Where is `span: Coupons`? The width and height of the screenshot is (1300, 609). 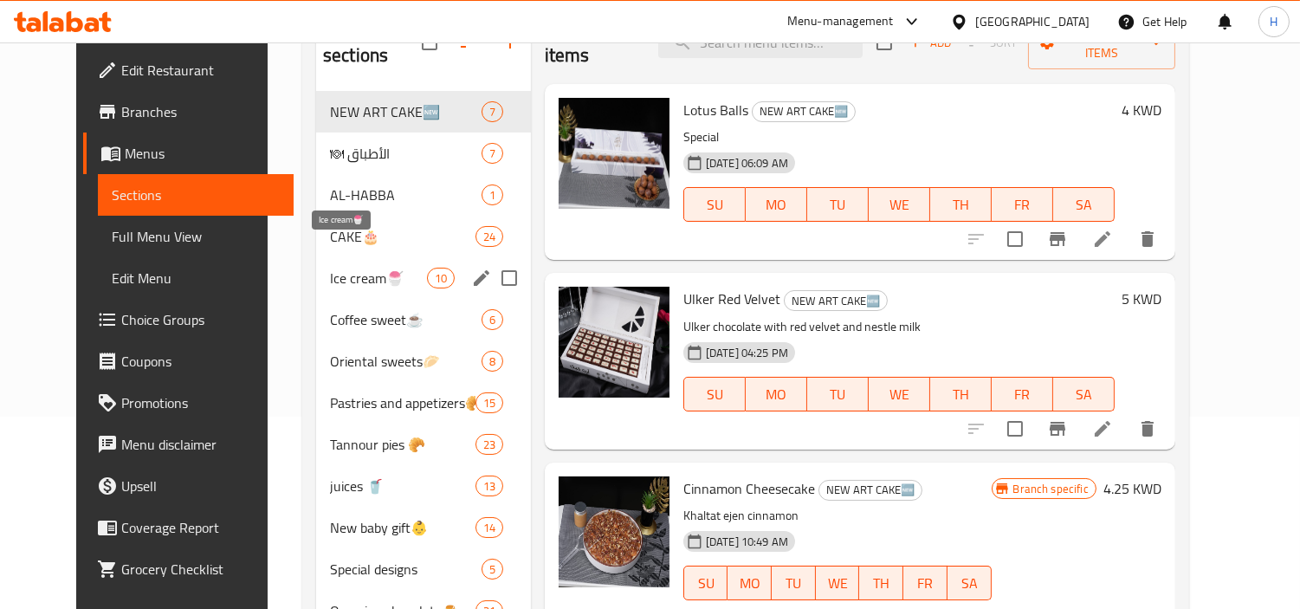
span: Coupons is located at coordinates (200, 361).